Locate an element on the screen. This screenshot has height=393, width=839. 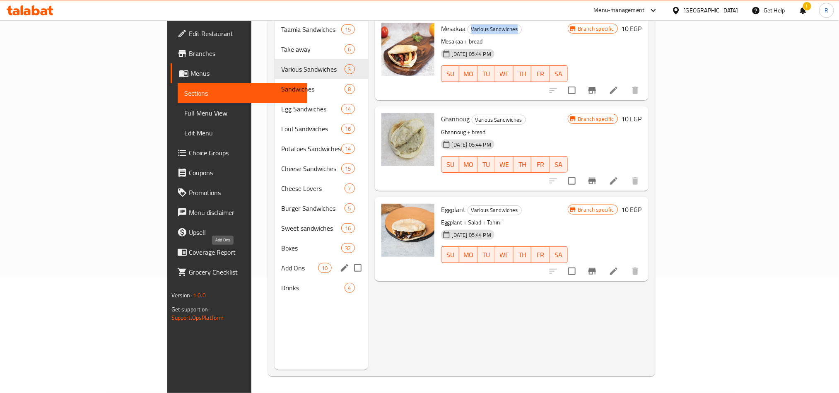
div: Take away6 is located at coordinates (321, 49).